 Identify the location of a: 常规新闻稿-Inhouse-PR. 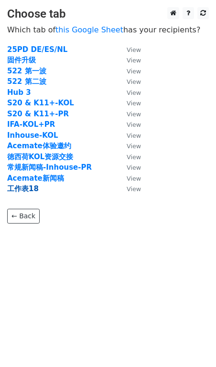
(49, 167).